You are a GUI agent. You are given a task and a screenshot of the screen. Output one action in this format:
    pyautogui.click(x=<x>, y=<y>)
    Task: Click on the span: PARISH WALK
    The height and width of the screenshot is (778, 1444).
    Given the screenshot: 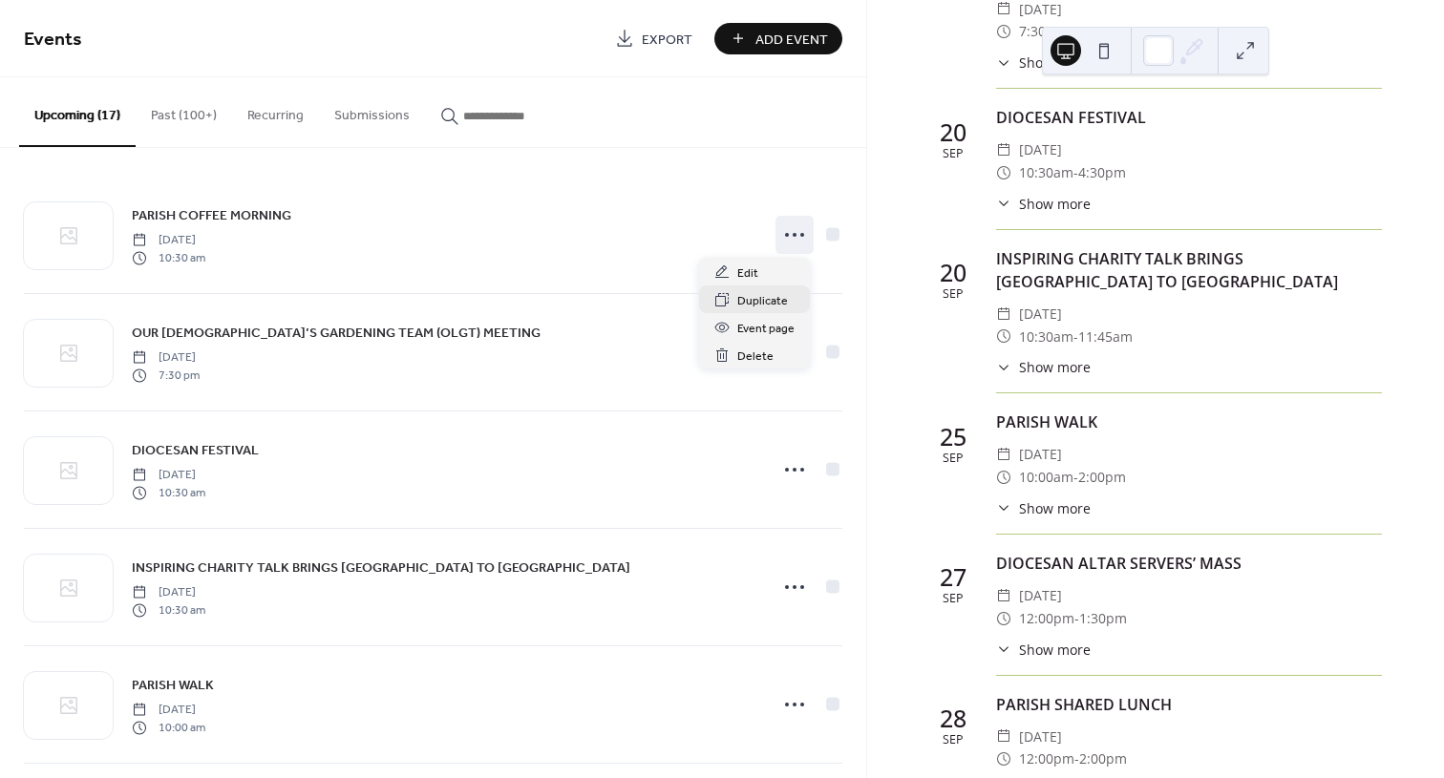 What is the action you would take?
    pyautogui.click(x=173, y=685)
    